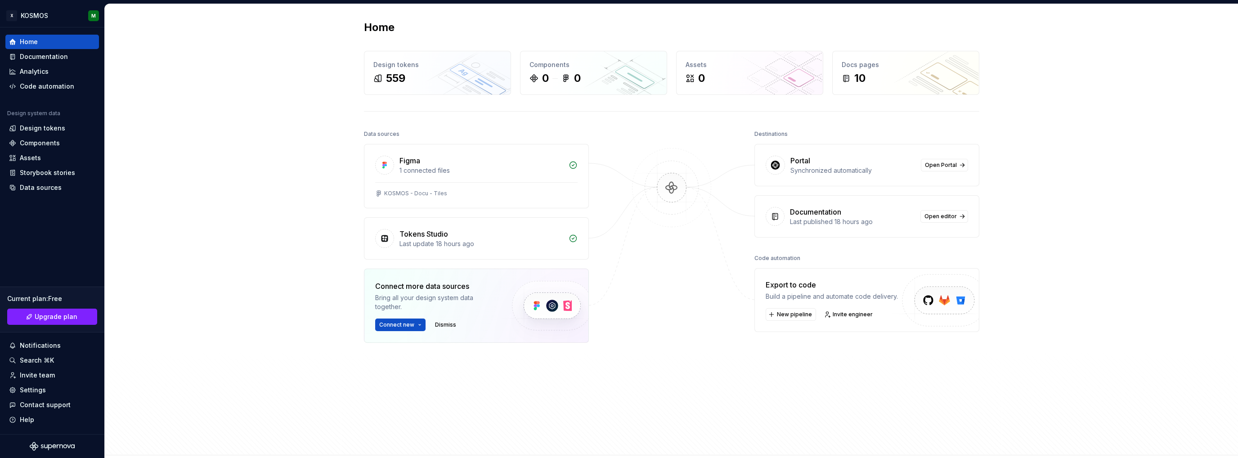 This screenshot has height=458, width=1238. Describe the element at coordinates (52, 57) in the screenshot. I see `a: Documentation` at that location.